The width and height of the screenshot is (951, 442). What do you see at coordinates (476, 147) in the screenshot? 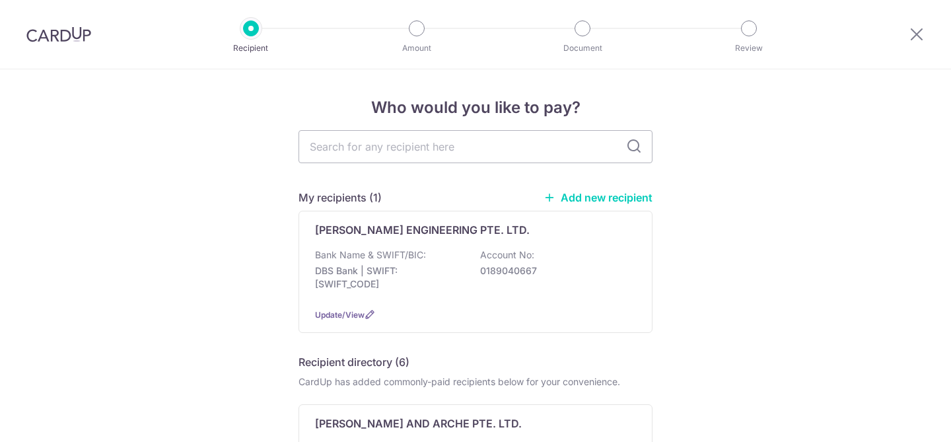
I see `input: Search for any recipient here` at bounding box center [476, 147].